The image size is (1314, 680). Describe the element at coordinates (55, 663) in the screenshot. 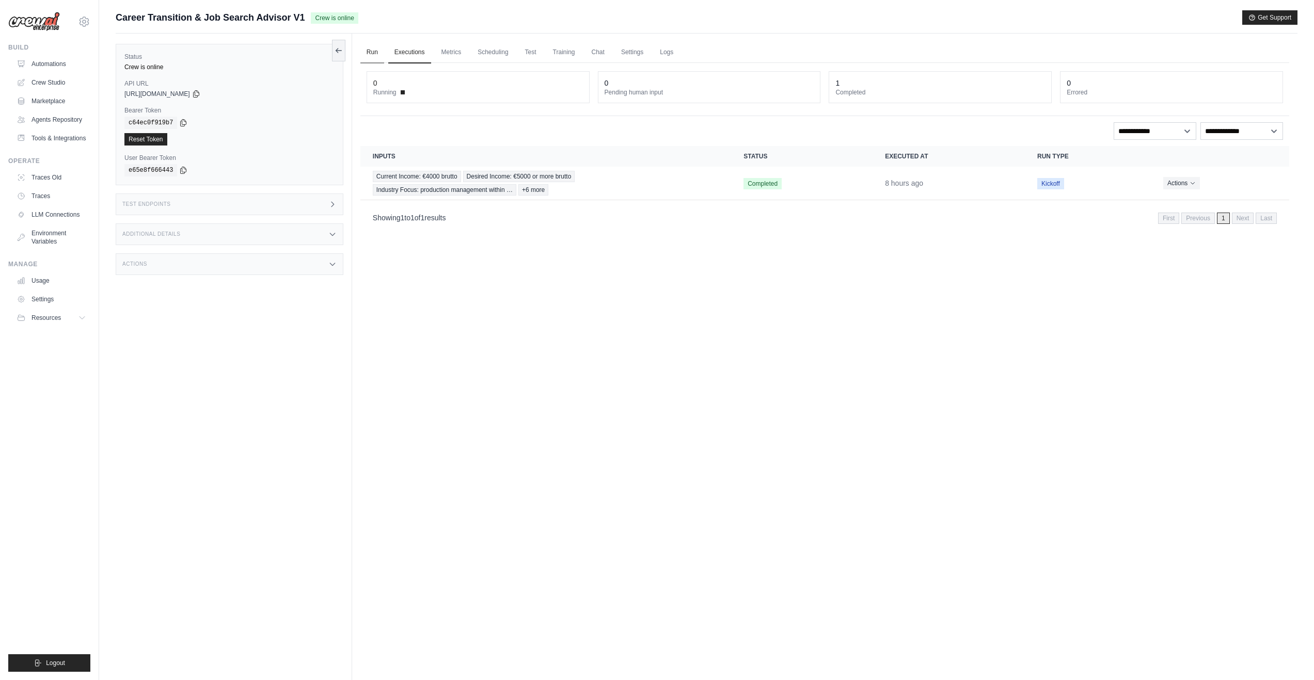

I see `span: Logout` at that location.